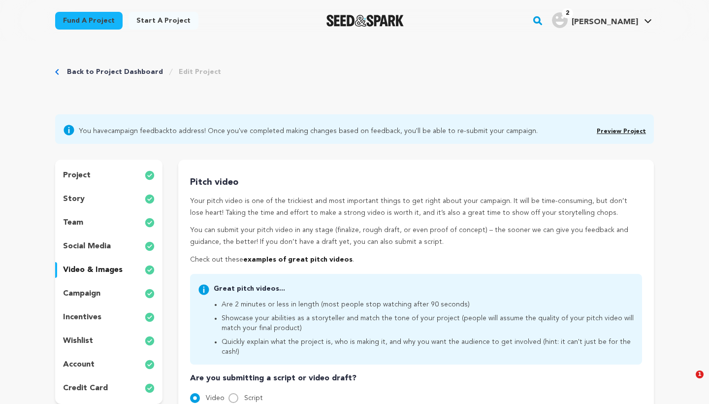 This screenshot has height=404, width=709. Describe the element at coordinates (365, 21) in the screenshot. I see `a: Seed&Spark Homepage` at that location.